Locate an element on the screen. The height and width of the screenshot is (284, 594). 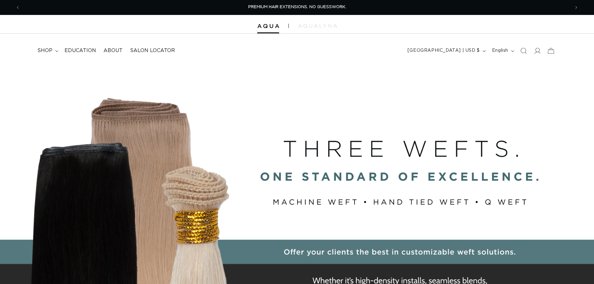
span: English is located at coordinates (500, 50).